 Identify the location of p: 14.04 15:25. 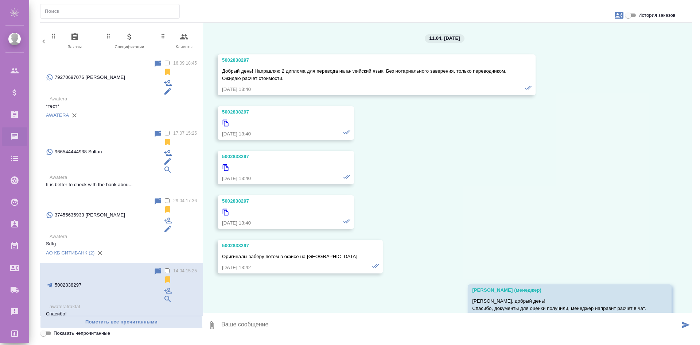
(185, 271).